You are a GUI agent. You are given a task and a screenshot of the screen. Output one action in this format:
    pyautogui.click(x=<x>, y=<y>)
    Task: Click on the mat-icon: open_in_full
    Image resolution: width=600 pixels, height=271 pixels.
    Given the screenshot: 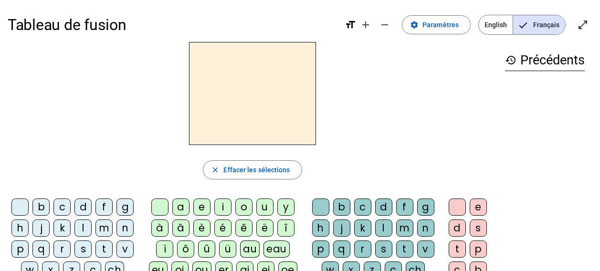 What is the action you would take?
    pyautogui.click(x=583, y=25)
    